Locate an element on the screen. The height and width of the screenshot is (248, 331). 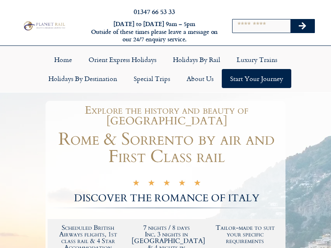
button: Search is located at coordinates (303, 26).